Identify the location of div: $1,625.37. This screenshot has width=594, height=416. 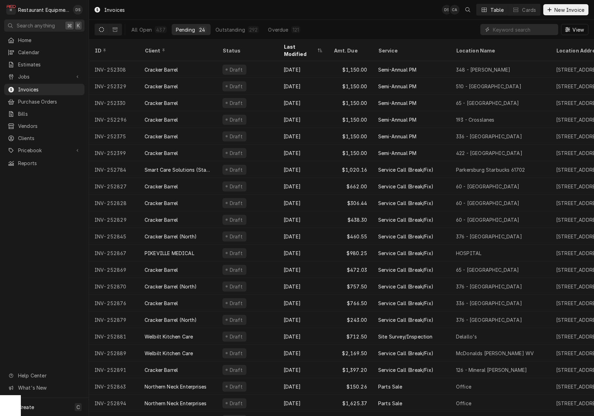
(350, 403).